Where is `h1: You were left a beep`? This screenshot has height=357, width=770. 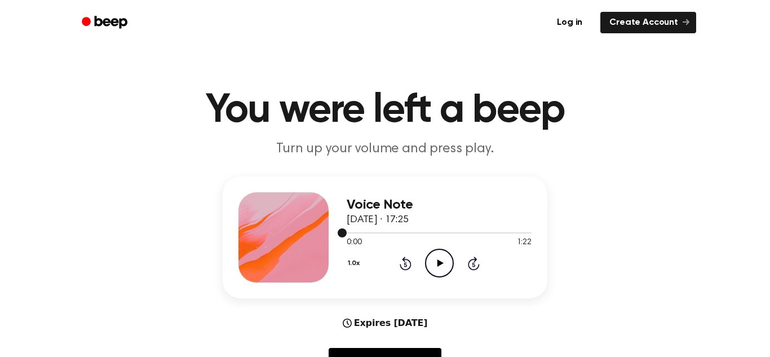 h1: You were left a beep is located at coordinates (385, 110).